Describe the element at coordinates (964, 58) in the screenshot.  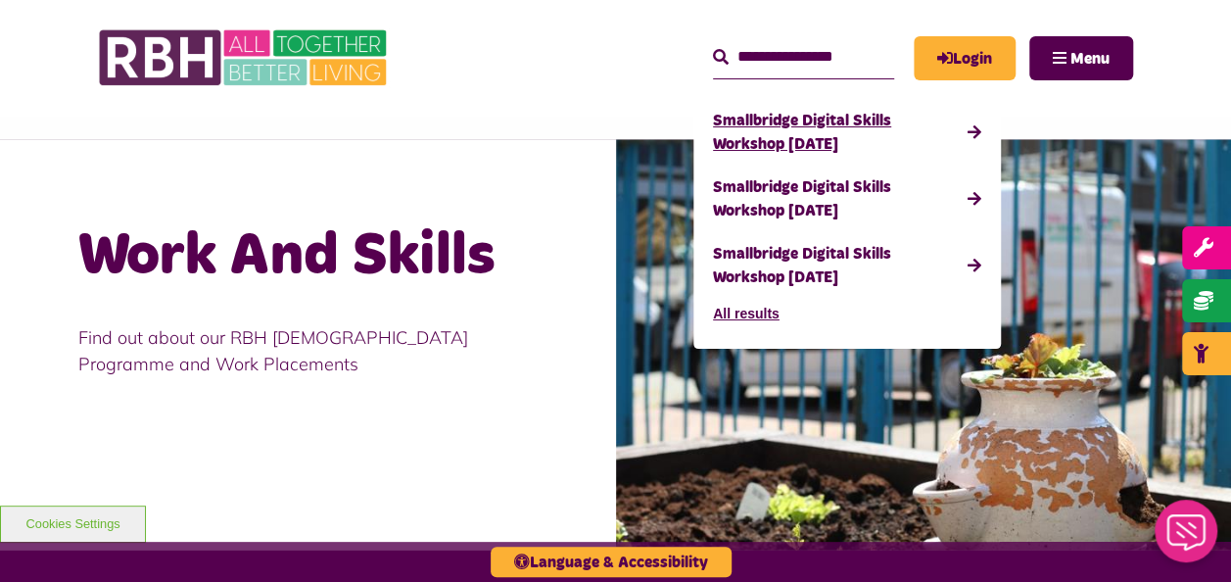
I see `a: MyRBH` at that location.